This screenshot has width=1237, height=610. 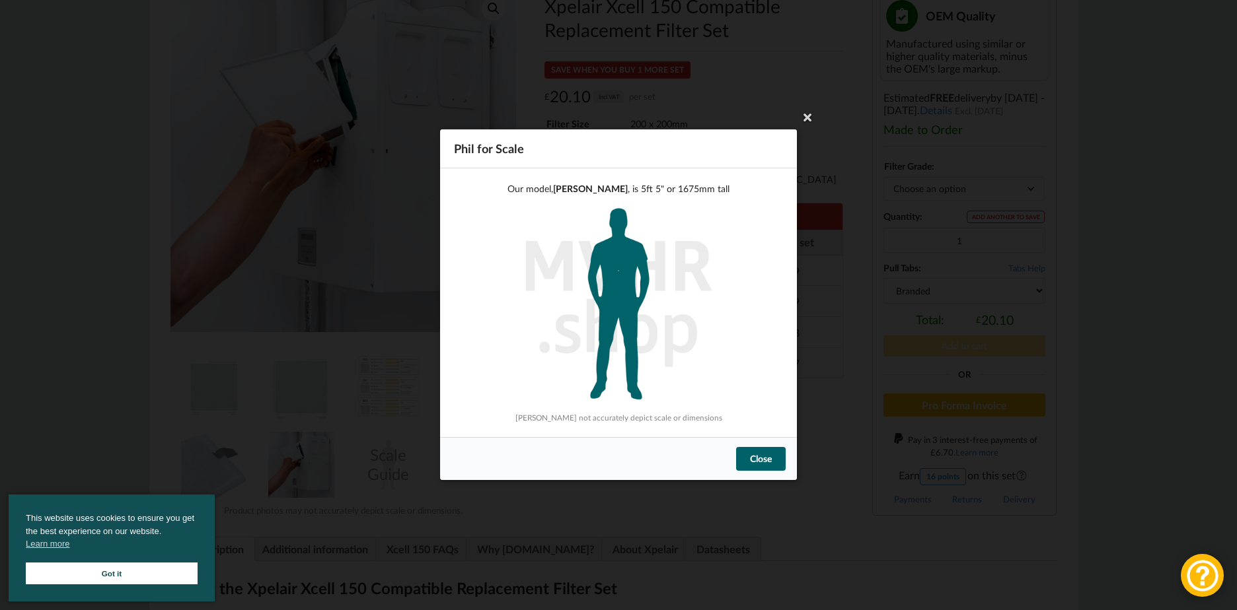 I want to click on a: Got it cookie, so click(x=112, y=573).